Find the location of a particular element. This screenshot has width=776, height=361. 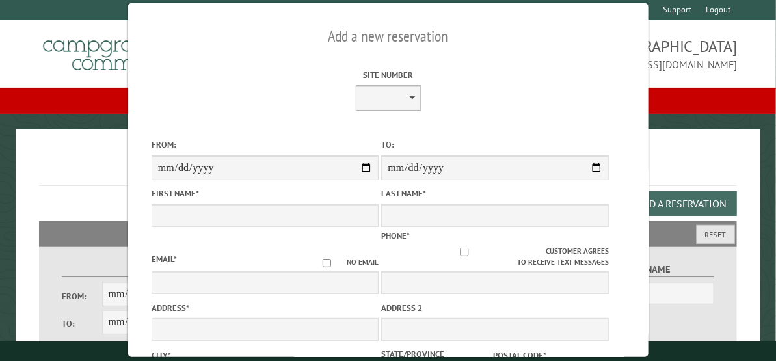

button: Reset is located at coordinates (715, 234).